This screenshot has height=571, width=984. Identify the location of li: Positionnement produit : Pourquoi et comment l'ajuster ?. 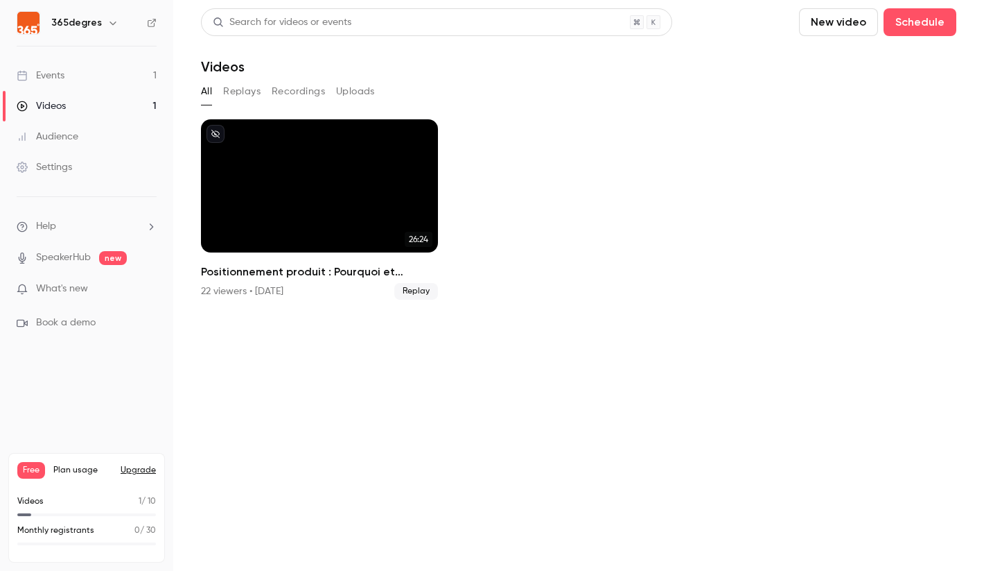
(320, 209).